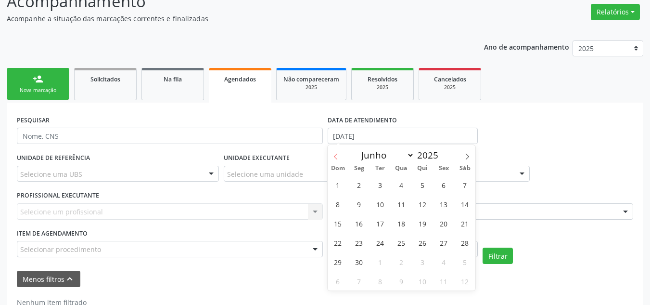  Describe the element at coordinates (422, 204) in the screenshot. I see `span: Junho 12, 2025` at that location.